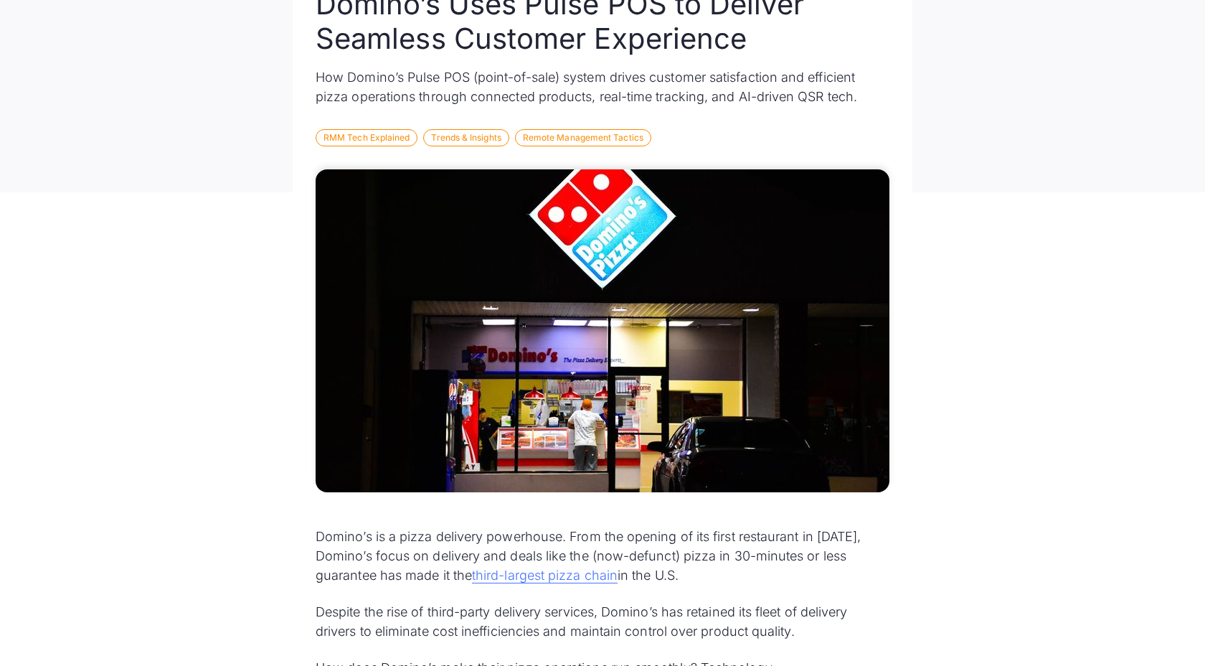 The image size is (1205, 666). Describe the element at coordinates (466, 138) in the screenshot. I see `div: Trends & Insights` at that location.